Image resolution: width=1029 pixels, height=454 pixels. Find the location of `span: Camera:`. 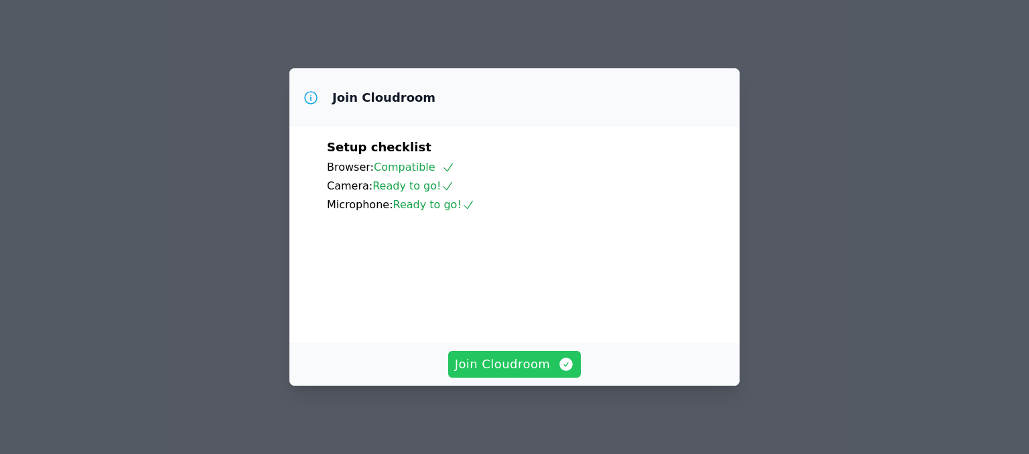

span: Camera: is located at coordinates (350, 185).